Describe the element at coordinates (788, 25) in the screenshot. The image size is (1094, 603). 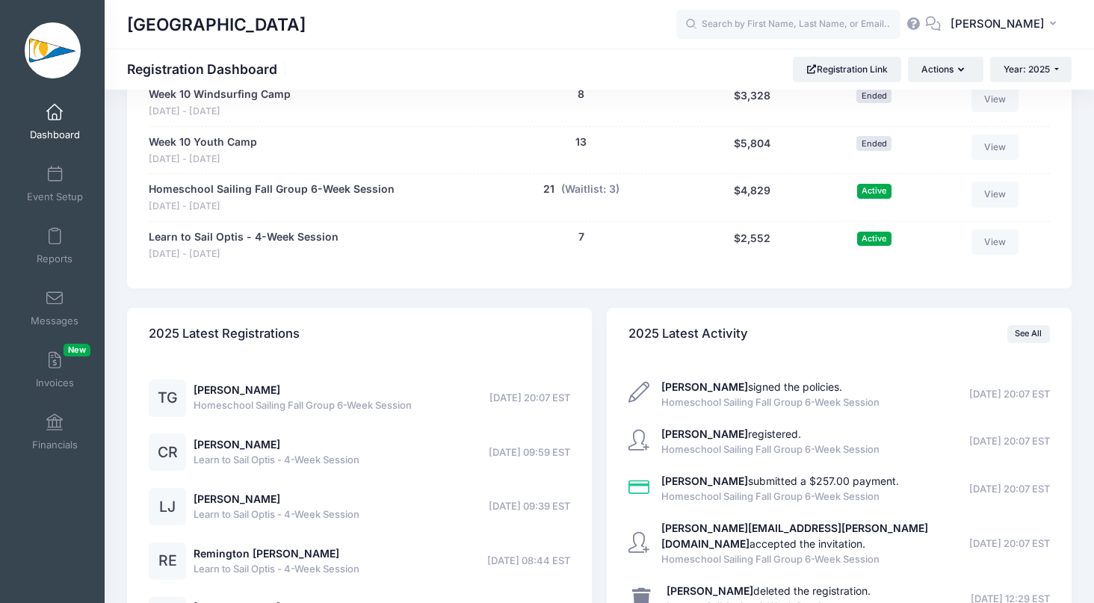
I see `input: Search by First Name, Last Name, or Email...` at that location.